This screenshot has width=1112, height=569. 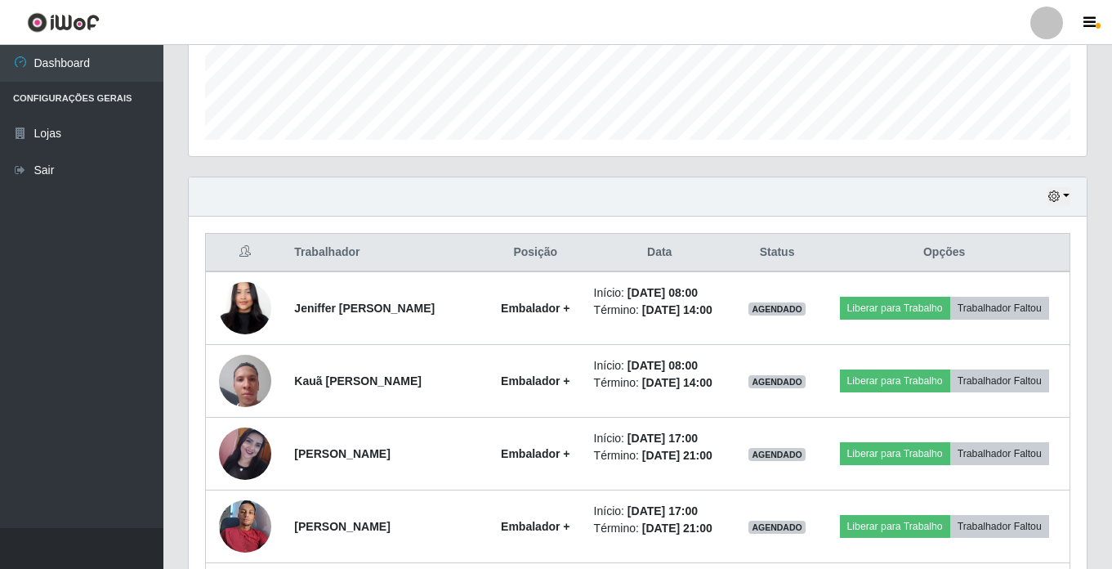 I want to click on img: 1724686435024.jpeg, so click(x=245, y=308).